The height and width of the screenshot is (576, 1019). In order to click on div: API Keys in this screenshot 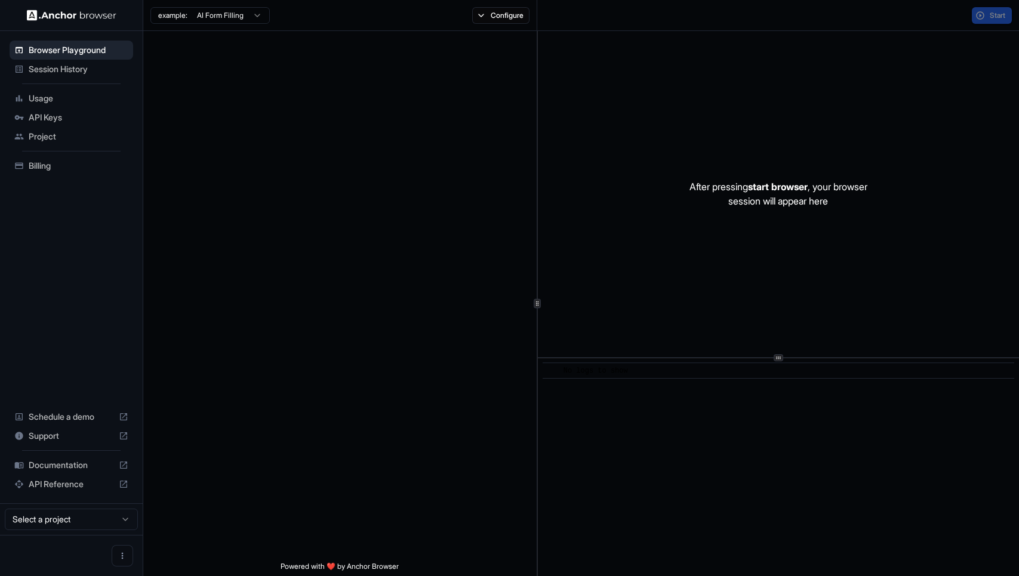, I will do `click(71, 118)`.